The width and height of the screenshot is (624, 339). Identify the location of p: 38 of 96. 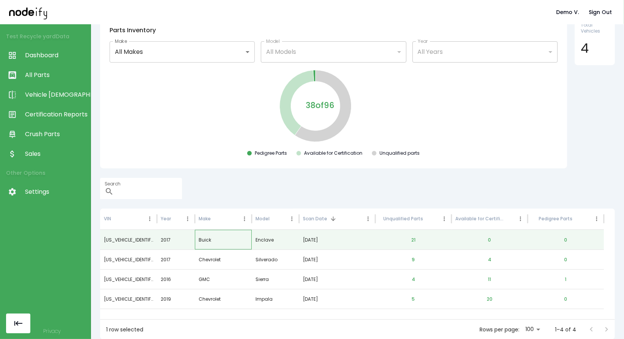
(320, 105).